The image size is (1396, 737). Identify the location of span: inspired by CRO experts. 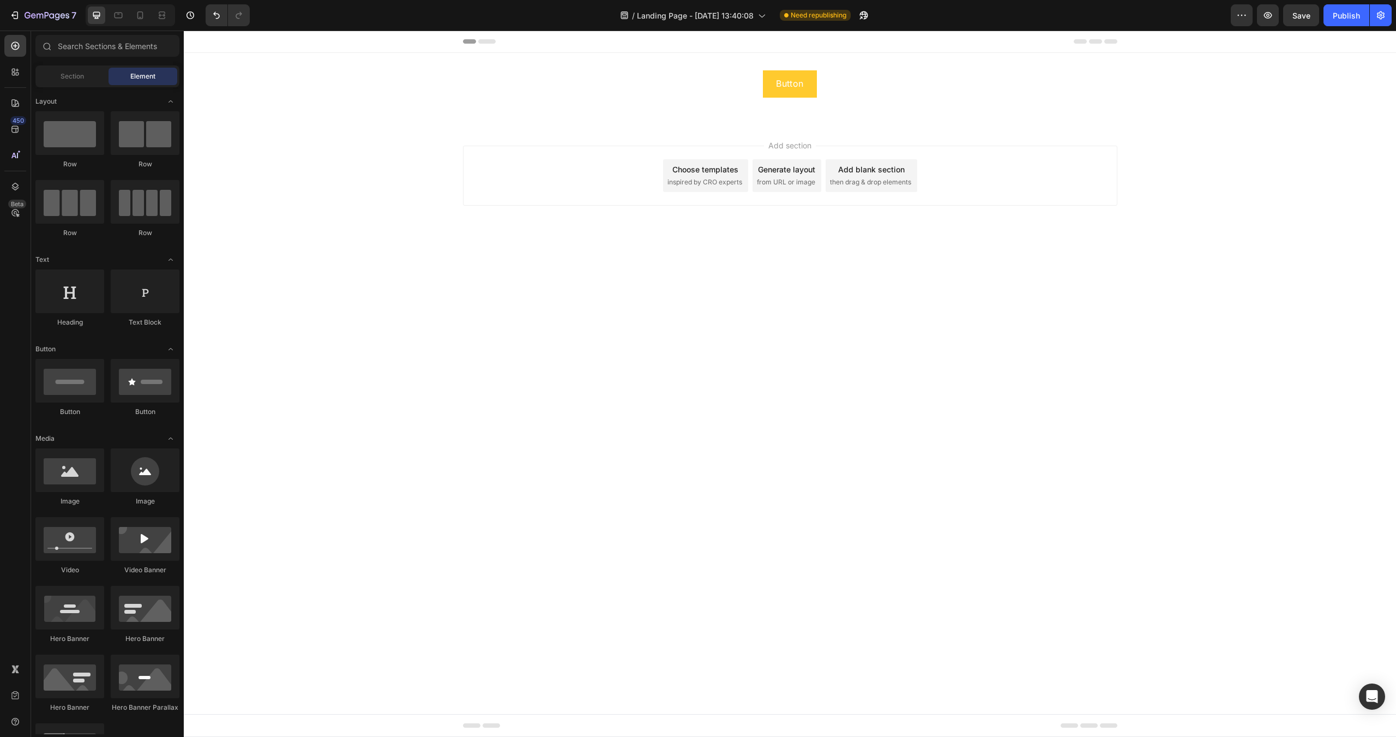
(521, 152).